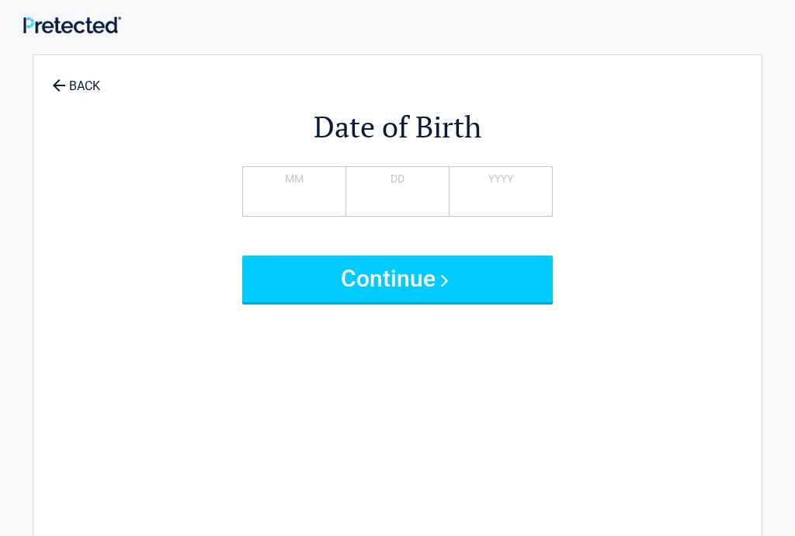 Image resolution: width=795 pixels, height=536 pixels. What do you see at coordinates (501, 179) in the screenshot?
I see `label: YYYY` at bounding box center [501, 179].